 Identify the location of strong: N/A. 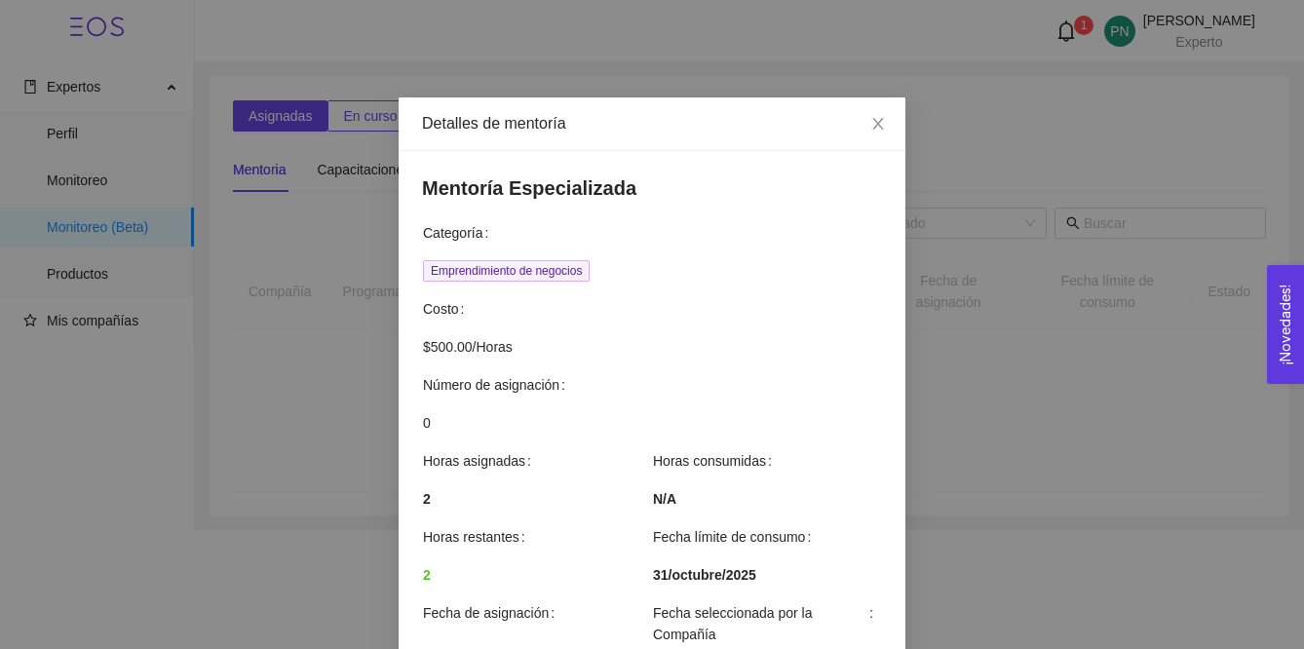
(665, 499).